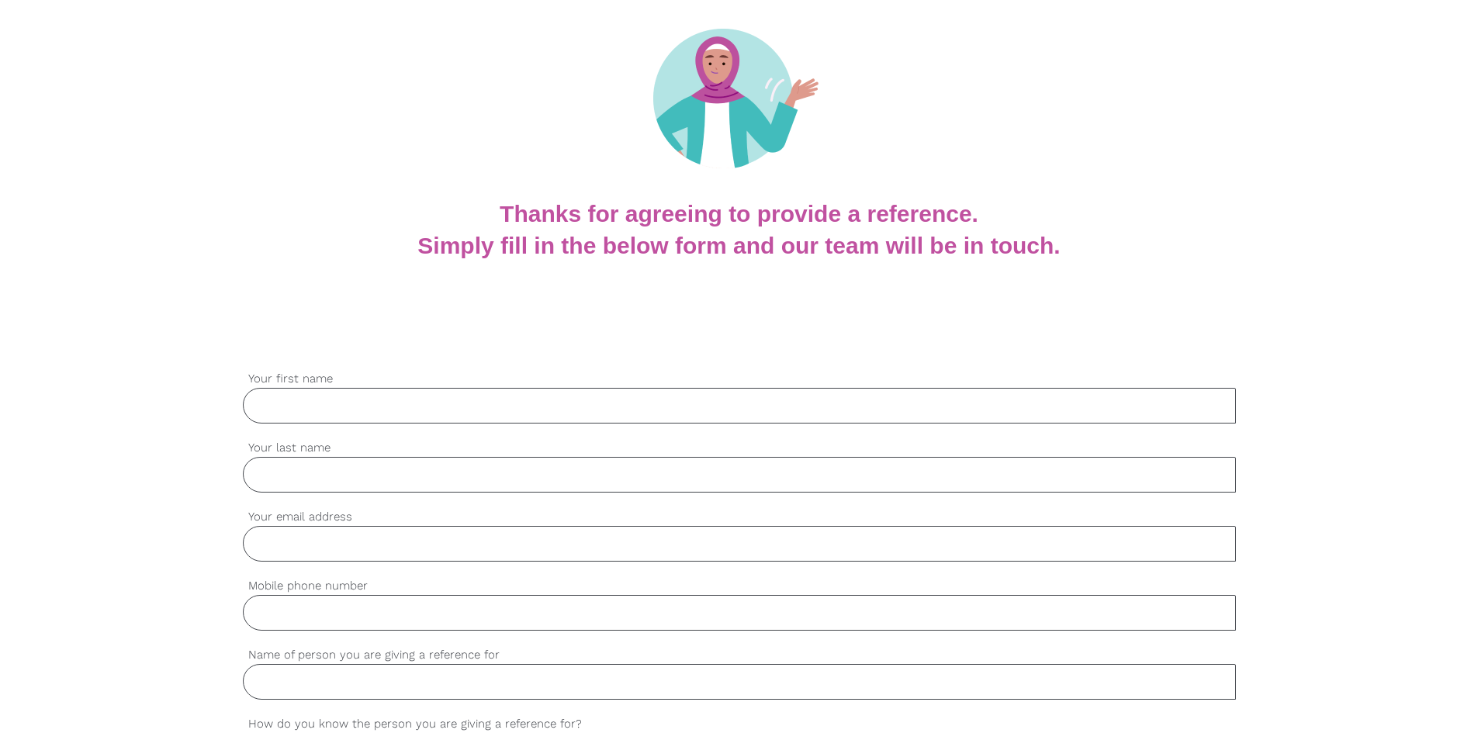 Image resolution: width=1478 pixels, height=733 pixels. Describe the element at coordinates (739, 448) in the screenshot. I see `label: Your last name` at that location.